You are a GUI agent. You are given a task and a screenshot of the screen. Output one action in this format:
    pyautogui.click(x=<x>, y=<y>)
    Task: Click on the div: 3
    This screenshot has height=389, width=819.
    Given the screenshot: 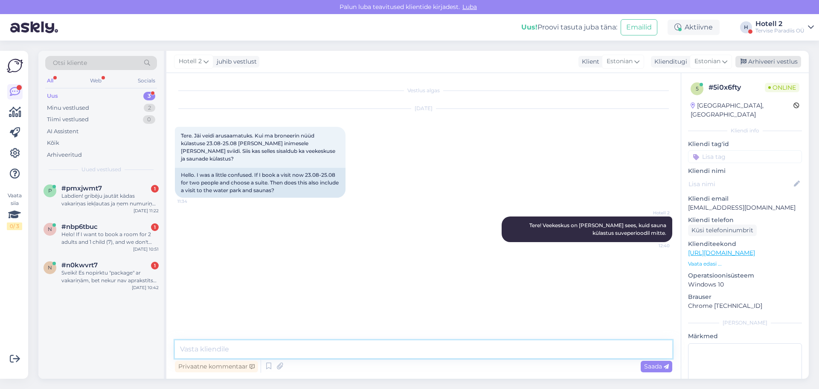 What is the action you would take?
    pyautogui.click(x=149, y=96)
    